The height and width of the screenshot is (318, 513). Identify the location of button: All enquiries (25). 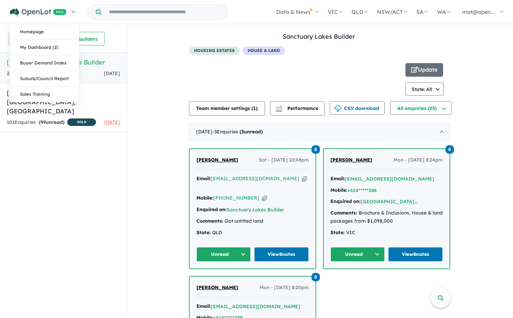
(421, 108).